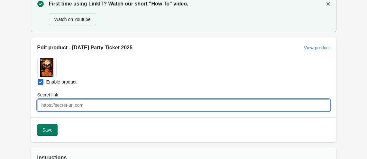  What do you see at coordinates (47, 68) in the screenshot?
I see `img: PHOTO-2025-09-26-18-37-05.jpg` at bounding box center [47, 68].